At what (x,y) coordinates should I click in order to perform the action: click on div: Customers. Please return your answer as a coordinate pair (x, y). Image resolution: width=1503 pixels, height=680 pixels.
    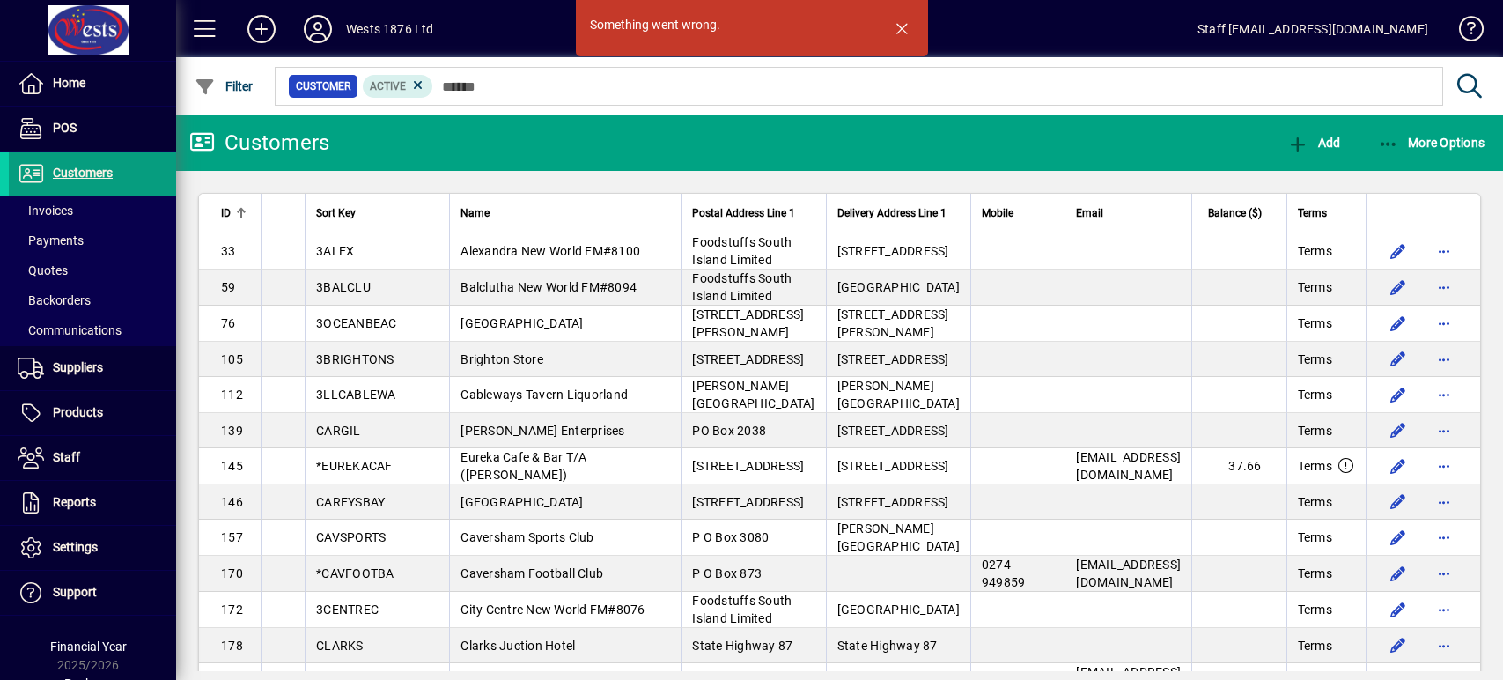
    Looking at the image, I should click on (259, 143).